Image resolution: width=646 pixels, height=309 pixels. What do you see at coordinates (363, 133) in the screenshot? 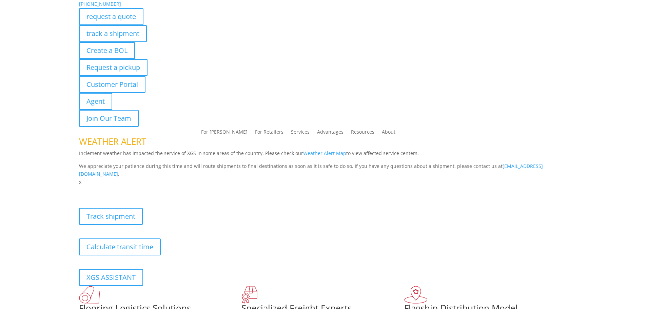
I see `a: Resources` at bounding box center [363, 133].